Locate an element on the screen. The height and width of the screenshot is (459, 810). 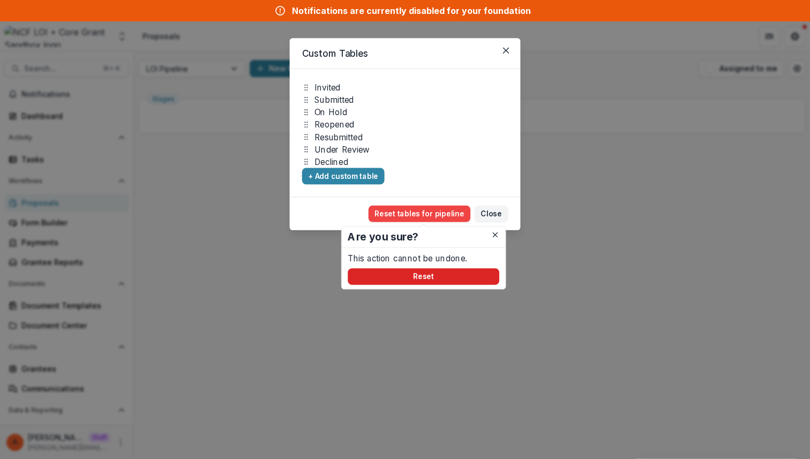
header: Custom Tables is located at coordinates (405, 54).